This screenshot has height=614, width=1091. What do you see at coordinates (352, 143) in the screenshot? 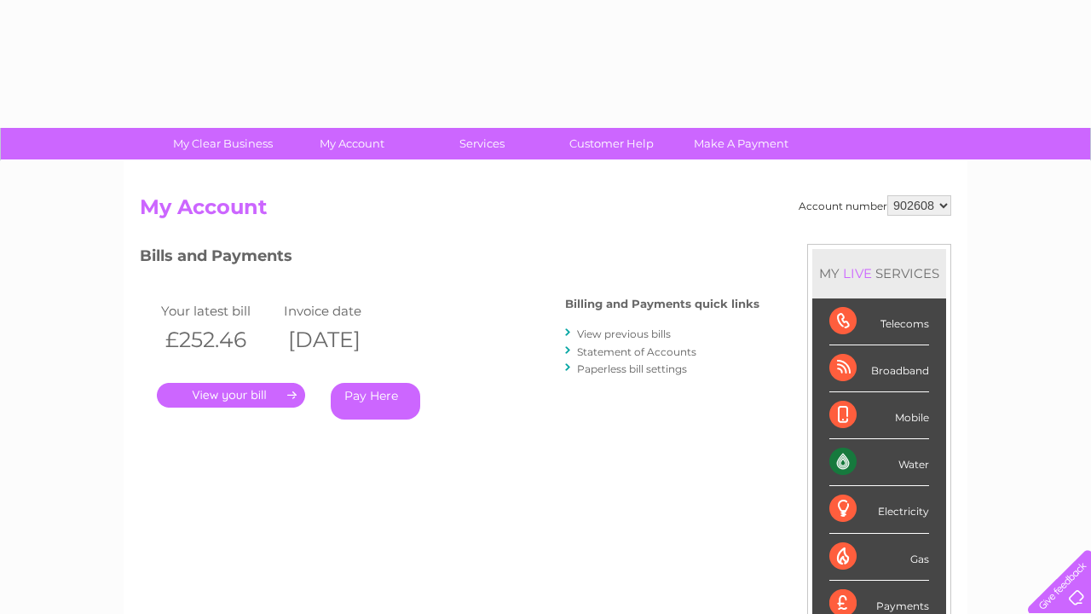
I see `a: My Account` at bounding box center [352, 143].